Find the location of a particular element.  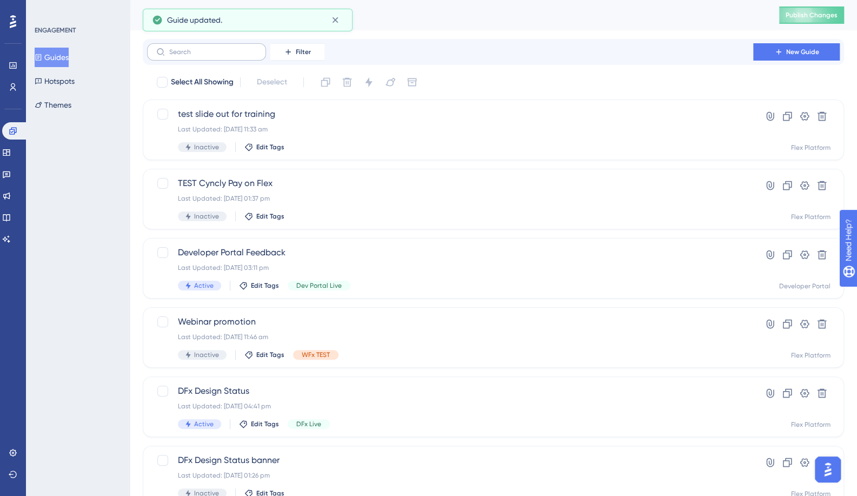

button: Open AI Assistant Launcher is located at coordinates (16, 16).